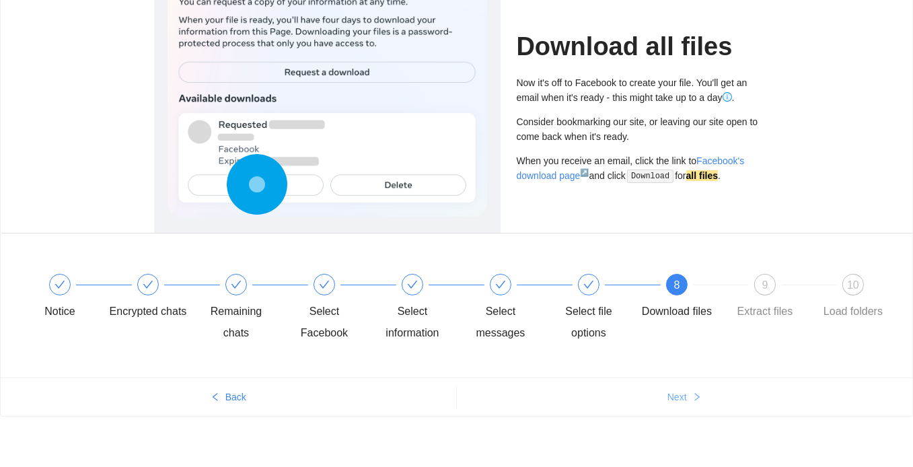 The height and width of the screenshot is (467, 913). What do you see at coordinates (727, 97) in the screenshot?
I see `span: info-circle` at bounding box center [727, 97].